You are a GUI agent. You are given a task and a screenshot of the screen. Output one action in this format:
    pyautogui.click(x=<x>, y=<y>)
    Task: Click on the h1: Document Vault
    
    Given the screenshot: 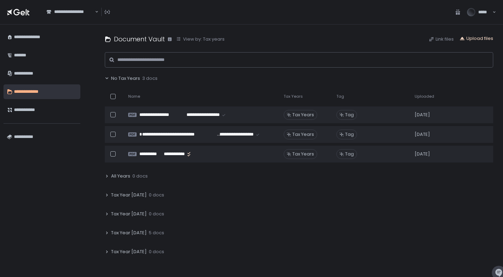 What is the action you would take?
    pyautogui.click(x=139, y=39)
    